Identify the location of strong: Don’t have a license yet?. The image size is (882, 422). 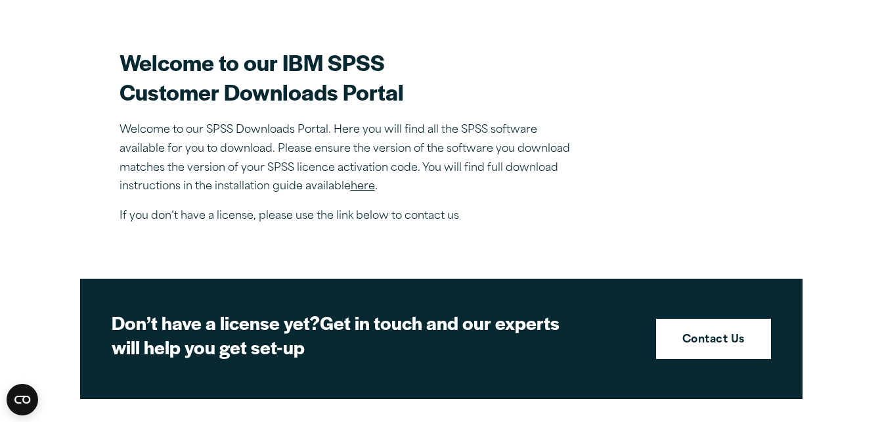
(215, 322).